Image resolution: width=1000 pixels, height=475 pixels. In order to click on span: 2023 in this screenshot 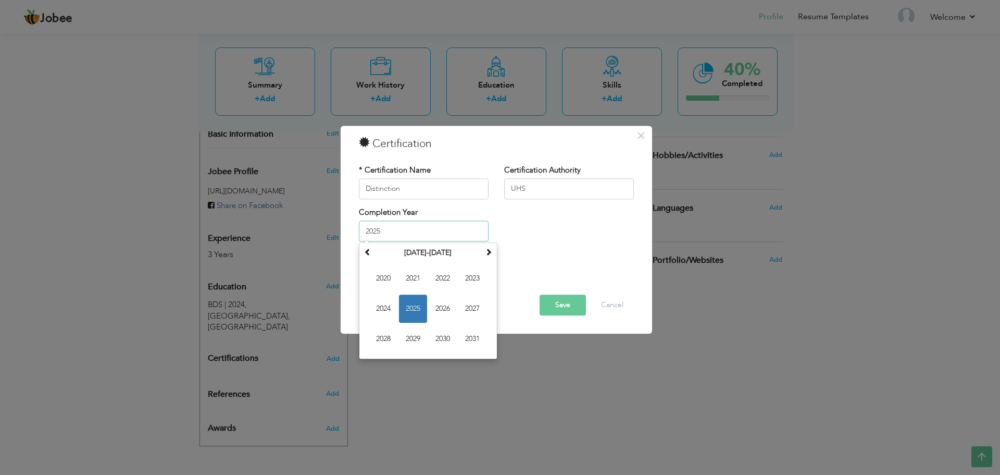, I will do `click(473, 279)`.